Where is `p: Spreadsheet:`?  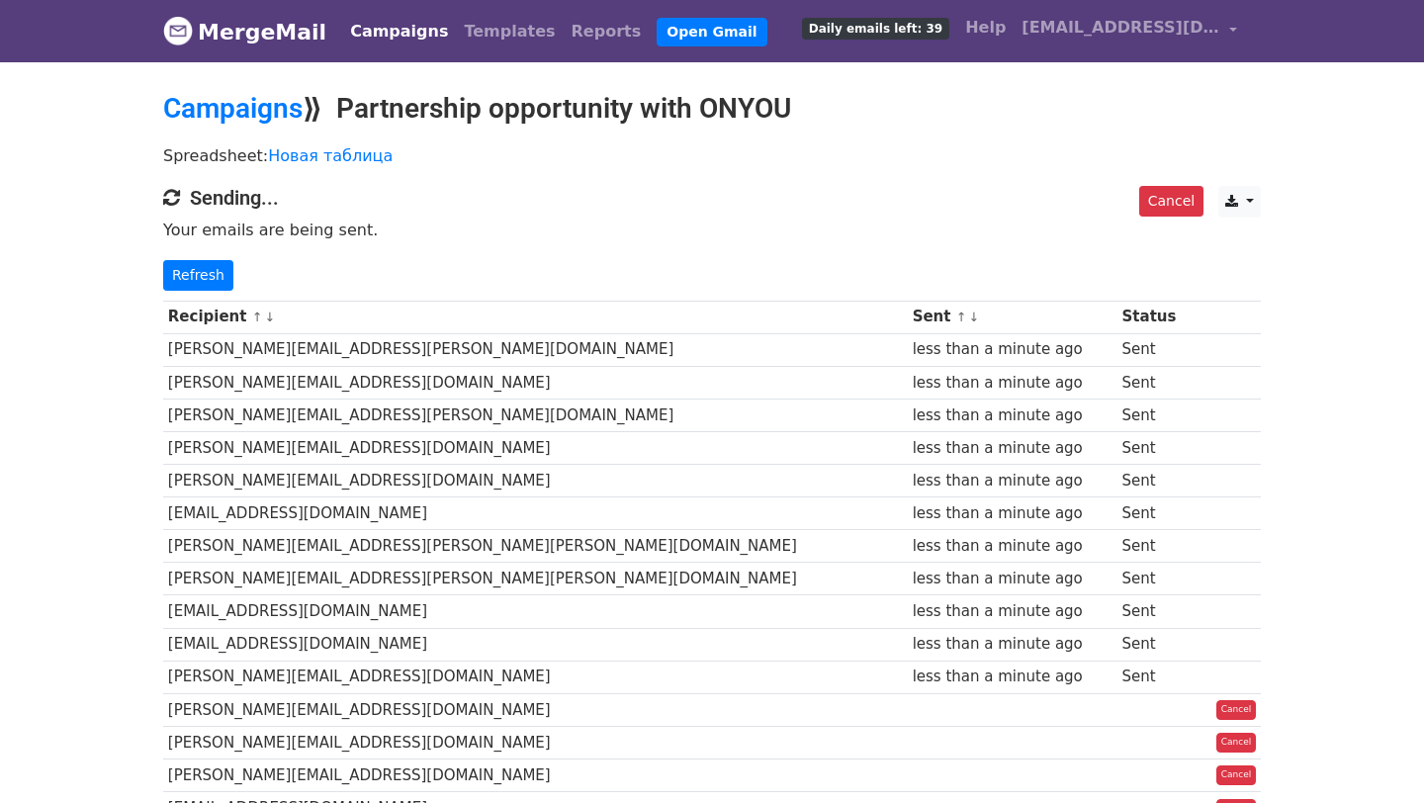
p: Spreadsheet: is located at coordinates (712, 155).